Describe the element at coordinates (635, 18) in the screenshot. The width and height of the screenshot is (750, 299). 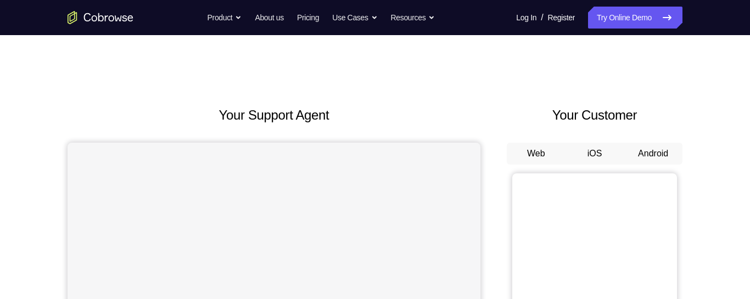
I see `a: Try Online Demo` at that location.